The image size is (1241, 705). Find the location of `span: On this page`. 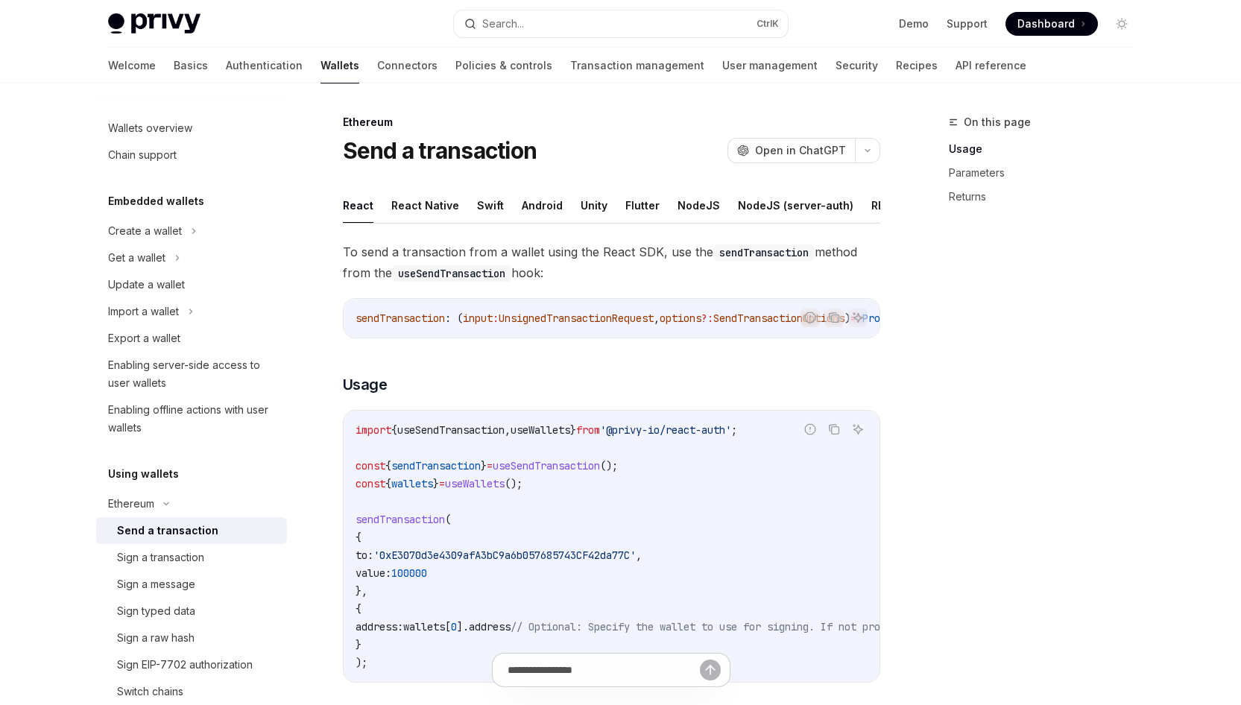

span: On this page is located at coordinates (998, 122).